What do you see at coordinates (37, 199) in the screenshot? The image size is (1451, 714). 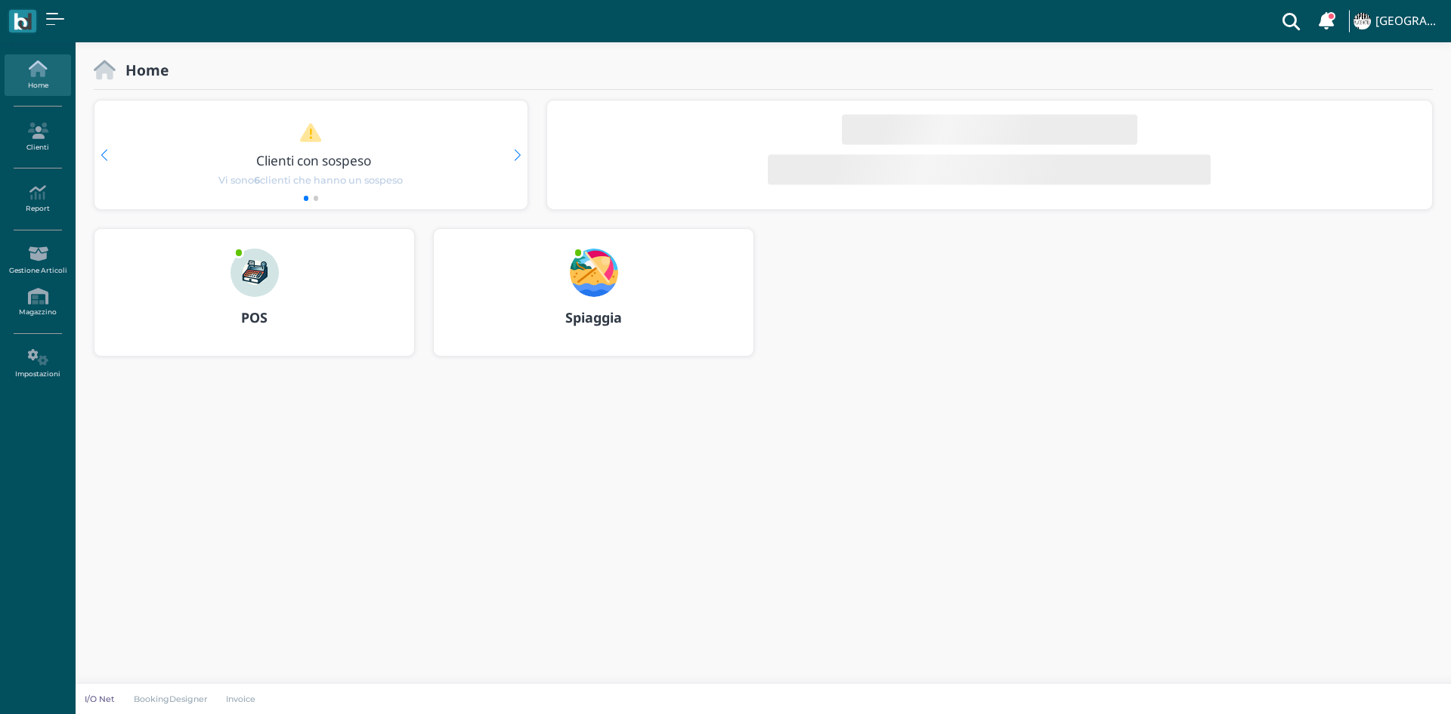 I see `a: Report` at bounding box center [37, 199].